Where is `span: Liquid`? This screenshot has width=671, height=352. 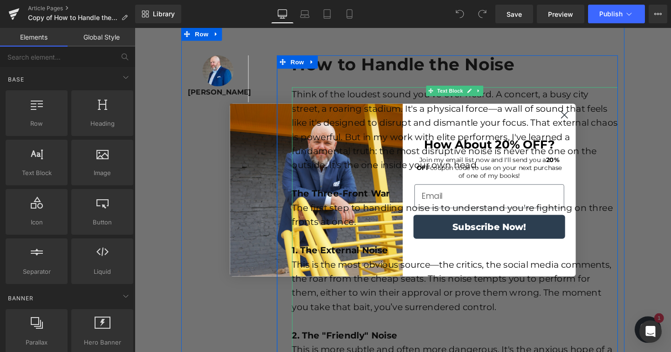
span: Liquid is located at coordinates (102, 272).